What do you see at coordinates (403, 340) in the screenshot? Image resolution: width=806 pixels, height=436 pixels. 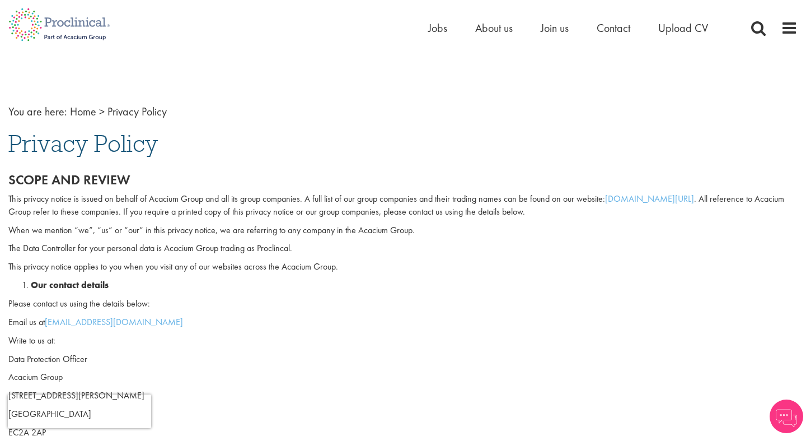 I see `p: Write to us at:` at bounding box center [403, 340].